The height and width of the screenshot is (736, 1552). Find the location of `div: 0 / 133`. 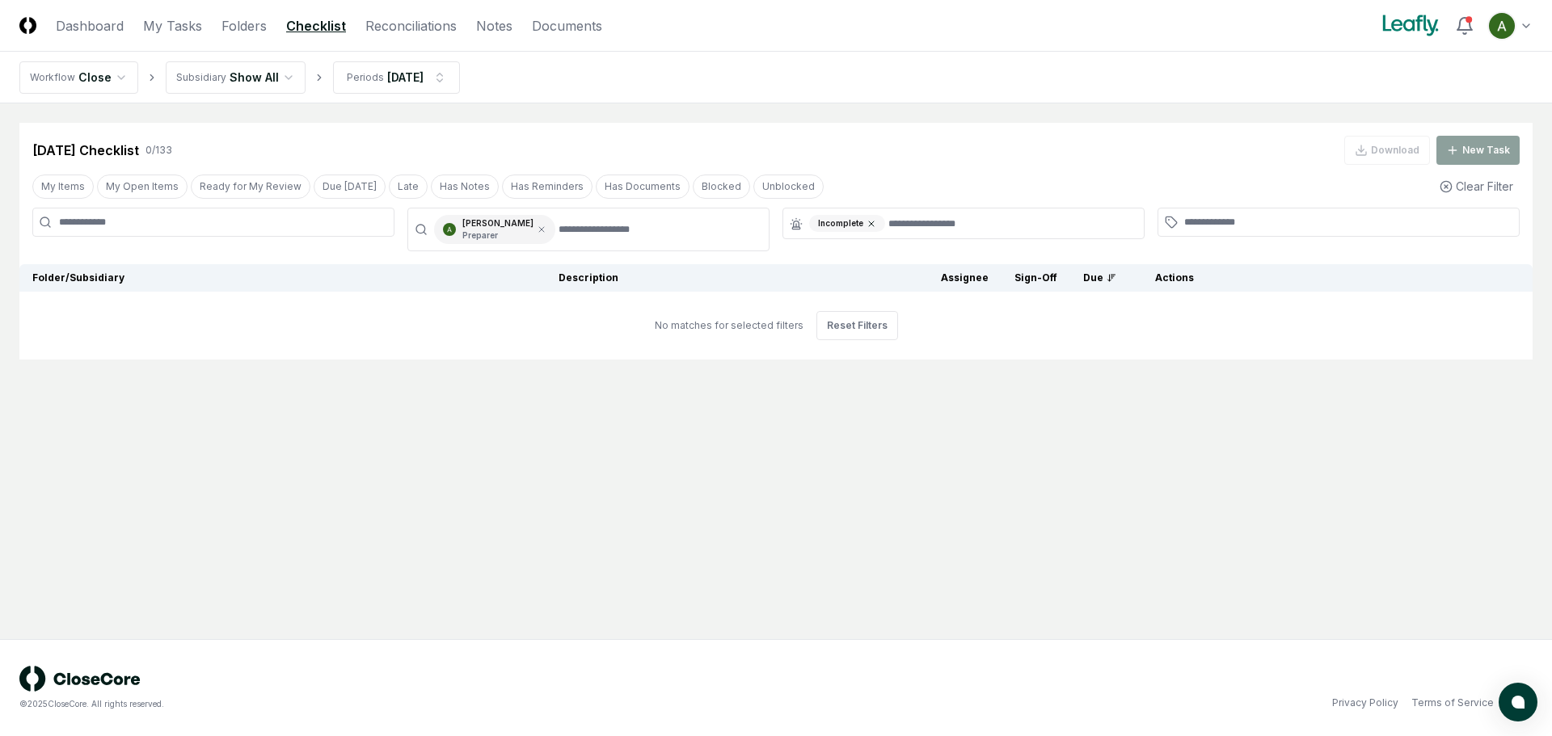

div: 0 / 133 is located at coordinates (158, 150).